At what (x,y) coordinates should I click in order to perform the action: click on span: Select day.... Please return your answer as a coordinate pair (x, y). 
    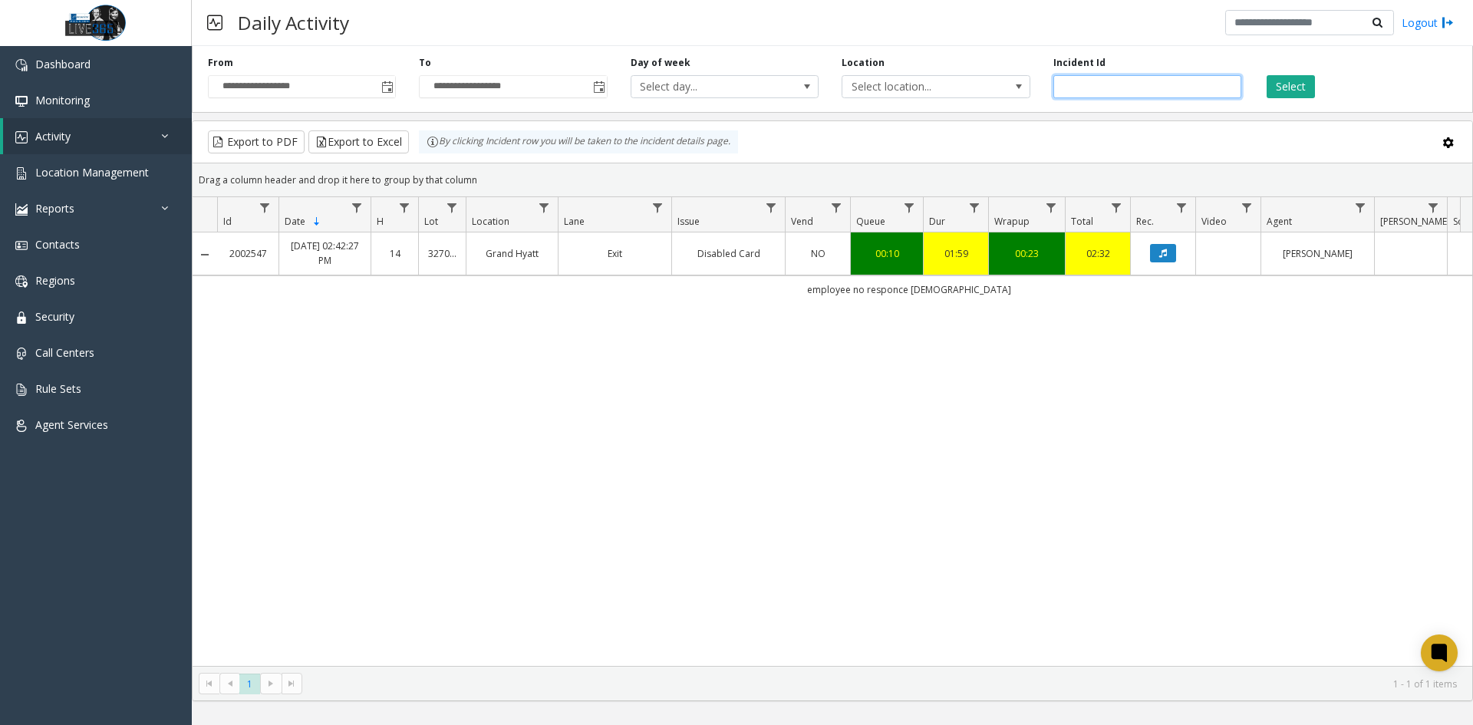
    Looking at the image, I should click on (706, 87).